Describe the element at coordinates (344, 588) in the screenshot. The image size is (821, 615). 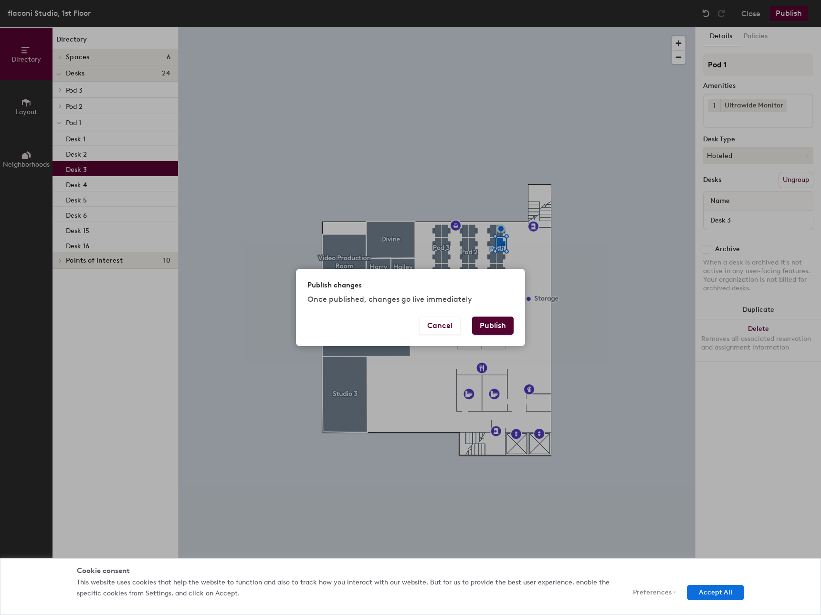
I see `p: This website uses cookies that help the website to function and also to track how you interact wi...` at that location.